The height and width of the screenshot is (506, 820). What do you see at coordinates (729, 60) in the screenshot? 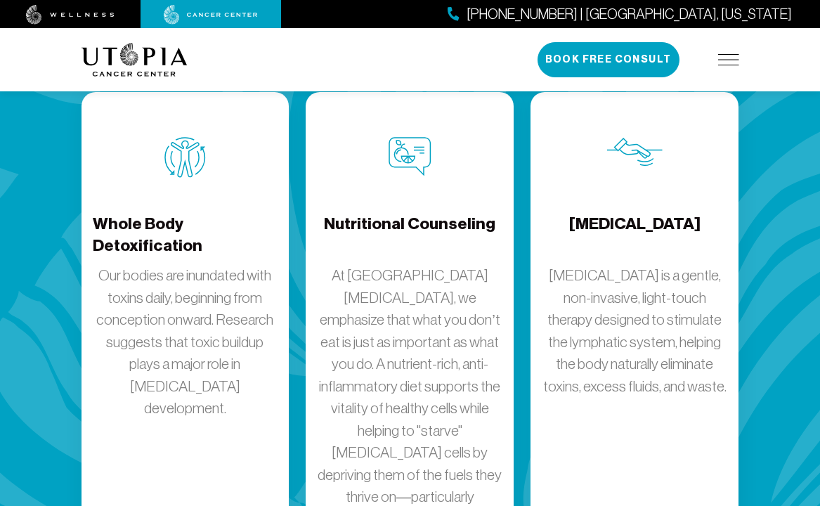
I see `img: icon-hamburger` at bounding box center [729, 60].